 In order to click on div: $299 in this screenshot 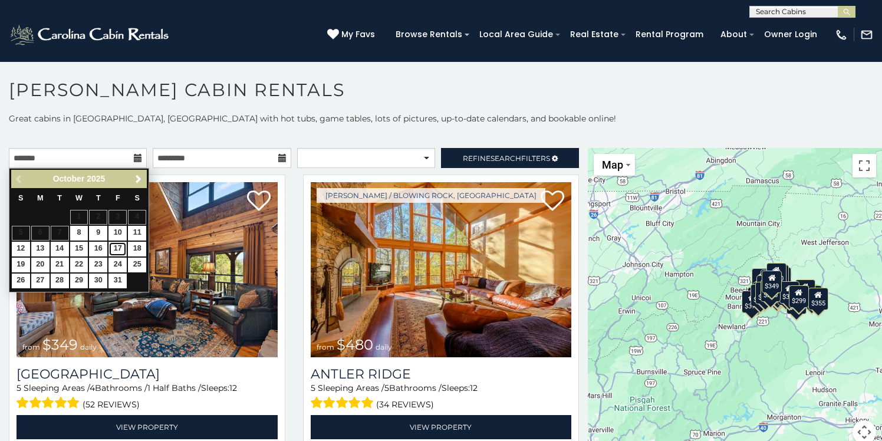, I will do `click(798, 296)`.